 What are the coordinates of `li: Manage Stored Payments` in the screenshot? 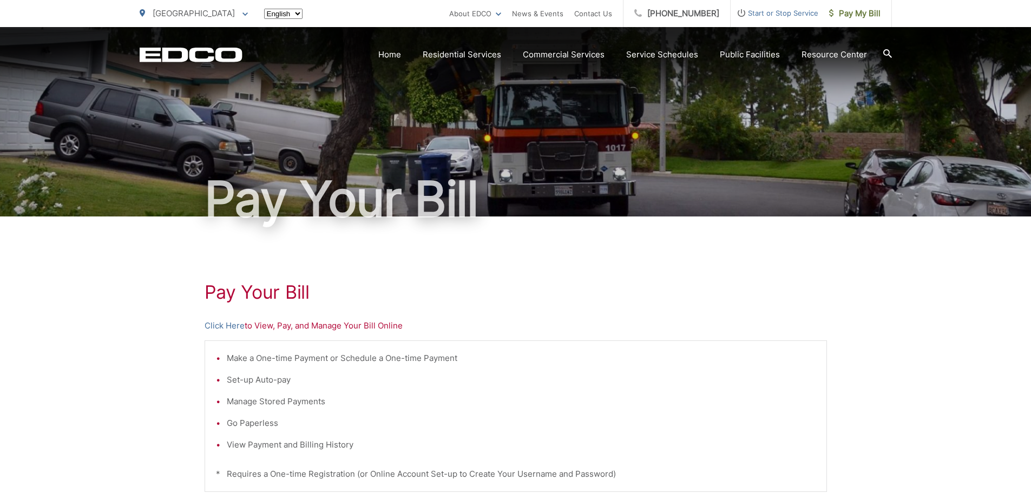 It's located at (521, 402).